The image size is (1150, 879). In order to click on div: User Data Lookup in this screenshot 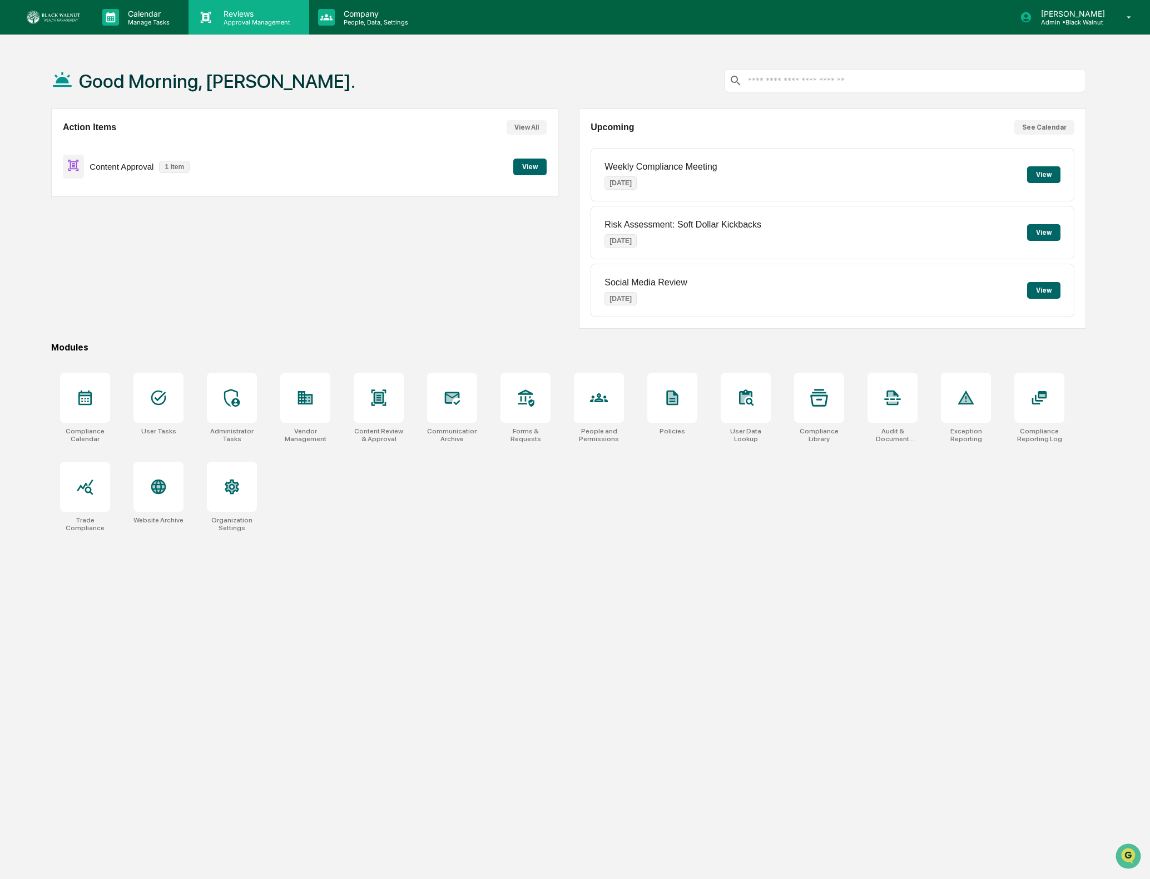, I will do `click(746, 435)`.